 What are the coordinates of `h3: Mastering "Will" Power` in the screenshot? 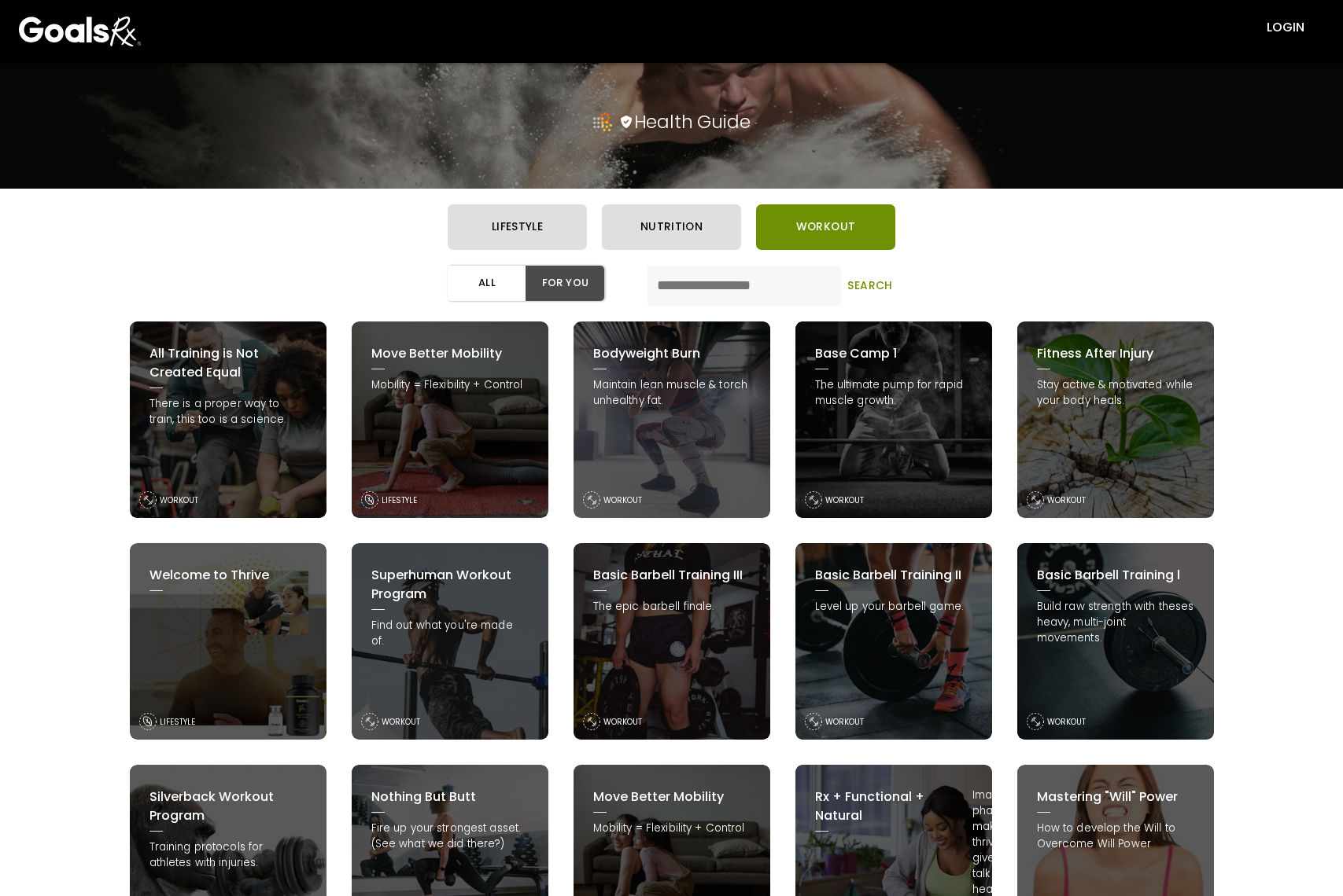 It's located at (1115, 797).